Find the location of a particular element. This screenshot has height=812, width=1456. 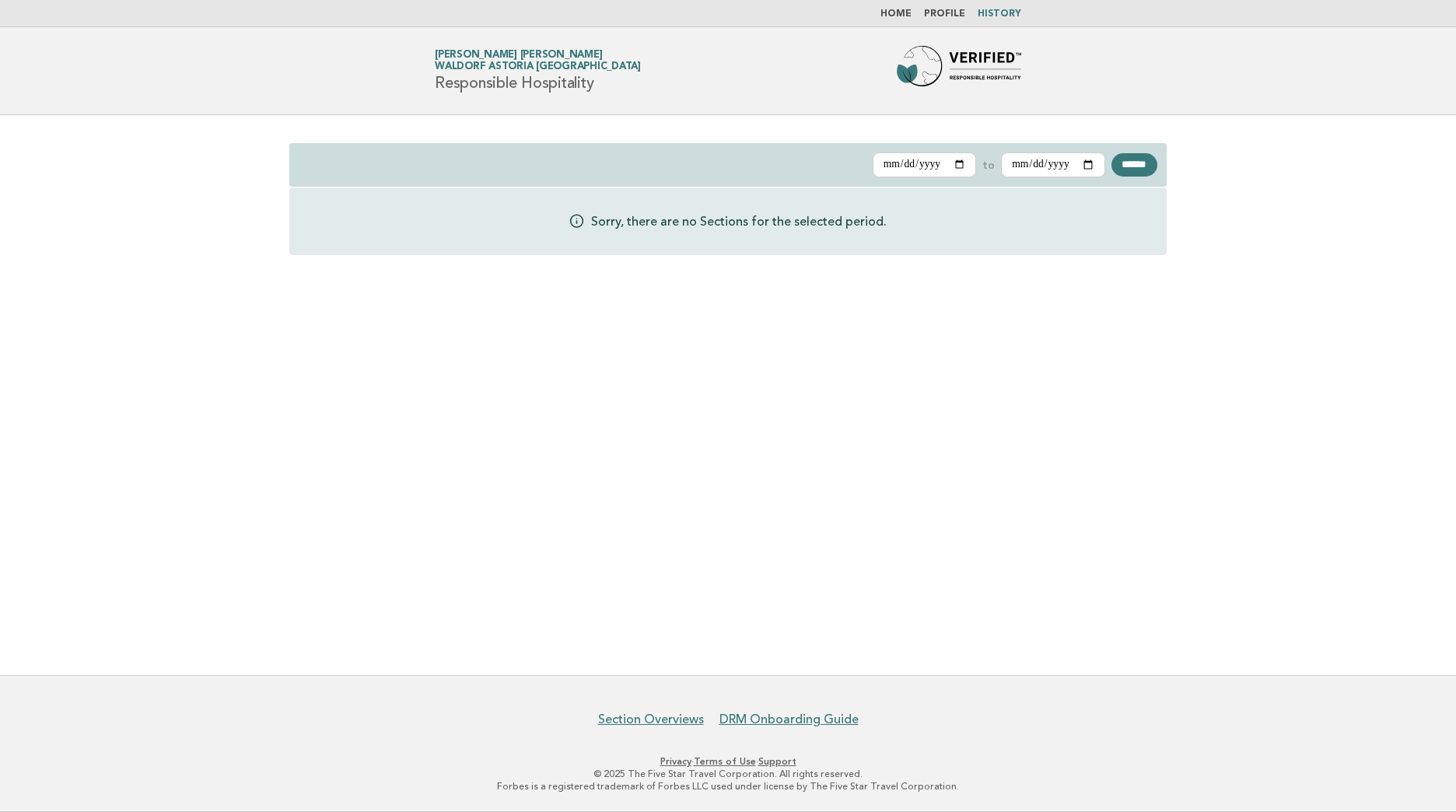

label: to is located at coordinates (988, 165).